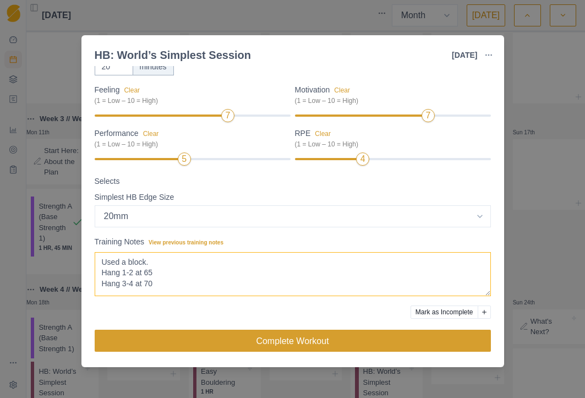 The image size is (585, 398). Describe the element at coordinates (132, 90) in the screenshot. I see `button: Feeling(1 = Low – 10 = High)` at that location.